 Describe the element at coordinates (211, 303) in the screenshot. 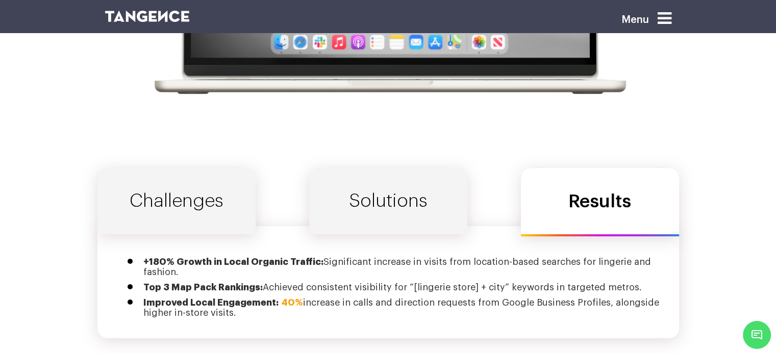

I see `strong: Improved Local Engagement:` at that location.